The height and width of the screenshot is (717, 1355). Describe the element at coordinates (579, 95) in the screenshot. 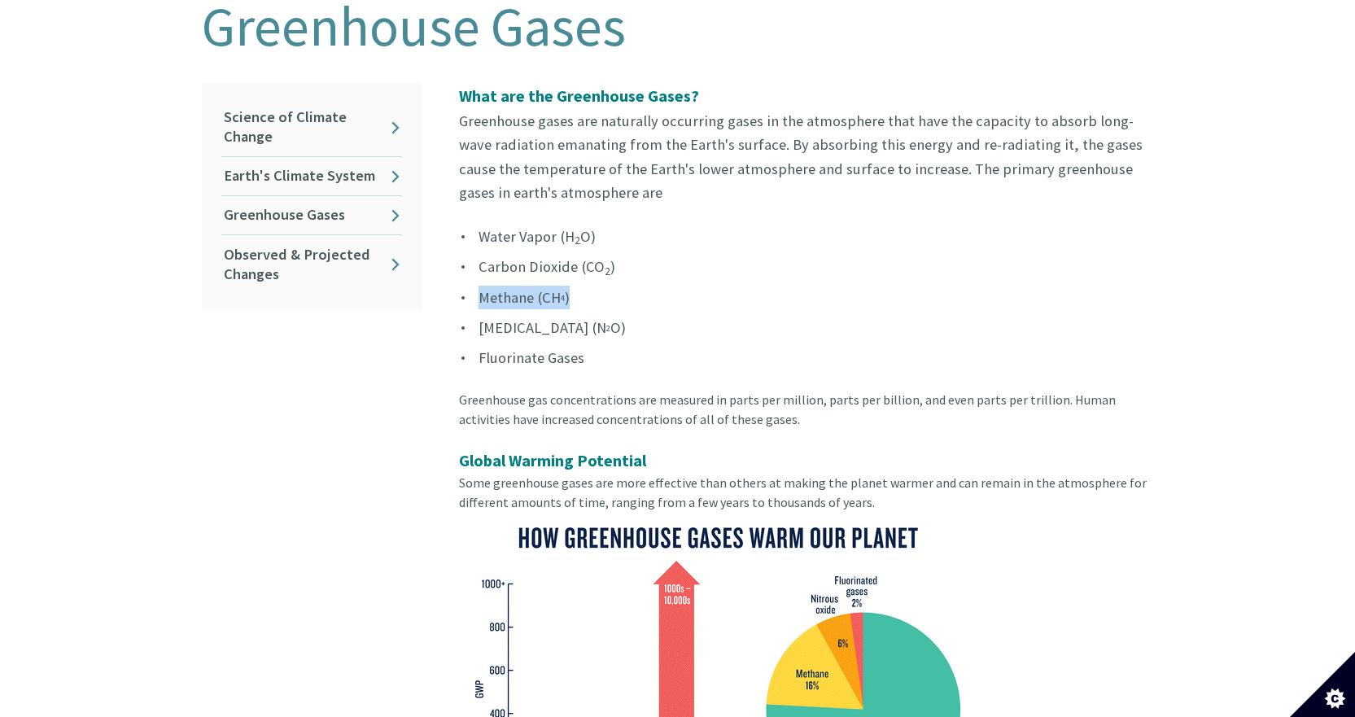

I see `strong: What are the Greenhouse Gases?` at that location.